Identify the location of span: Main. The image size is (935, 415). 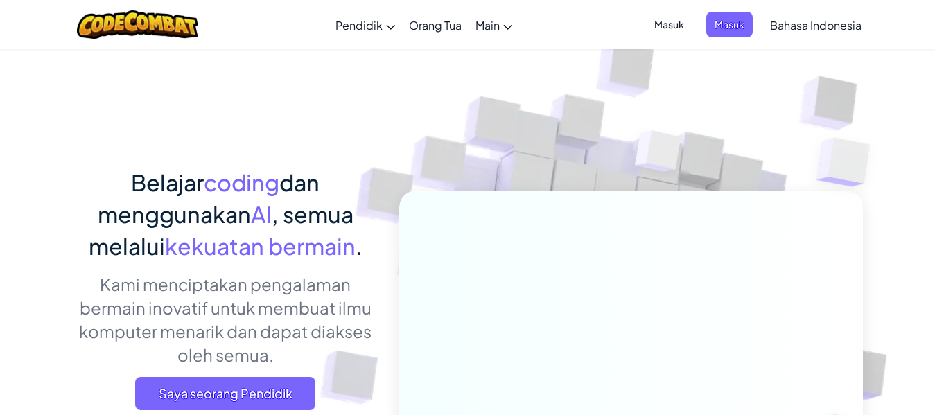
(487, 25).